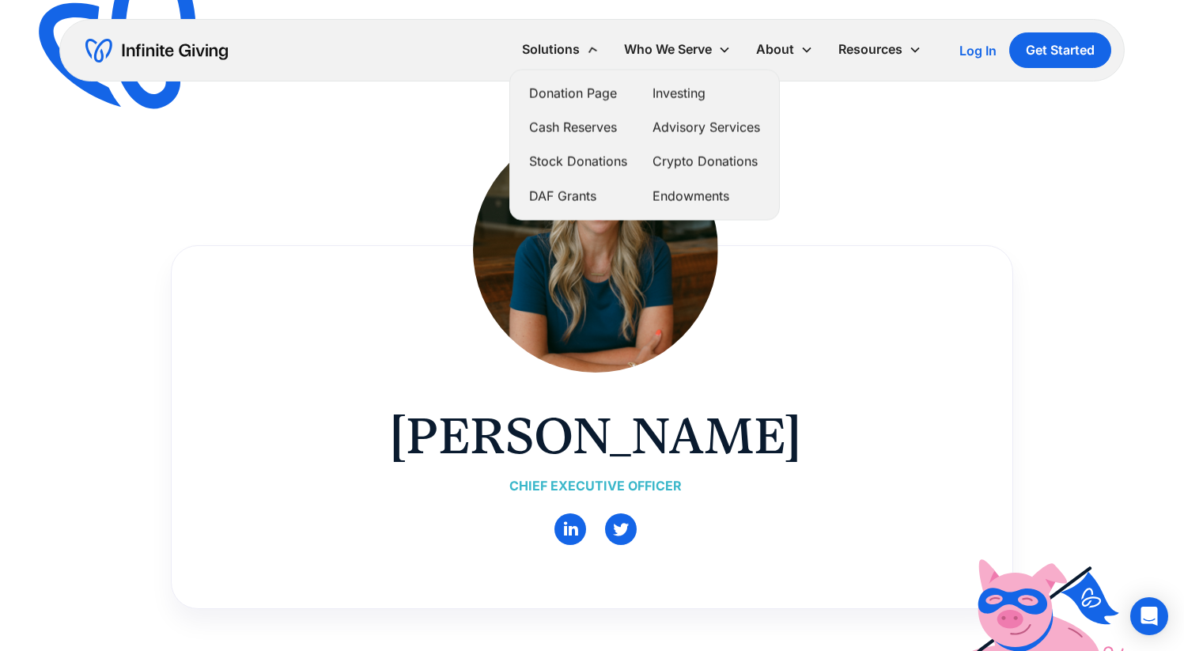 This screenshot has width=1184, height=651. I want to click on div: Chief Executive Officer, so click(596, 486).